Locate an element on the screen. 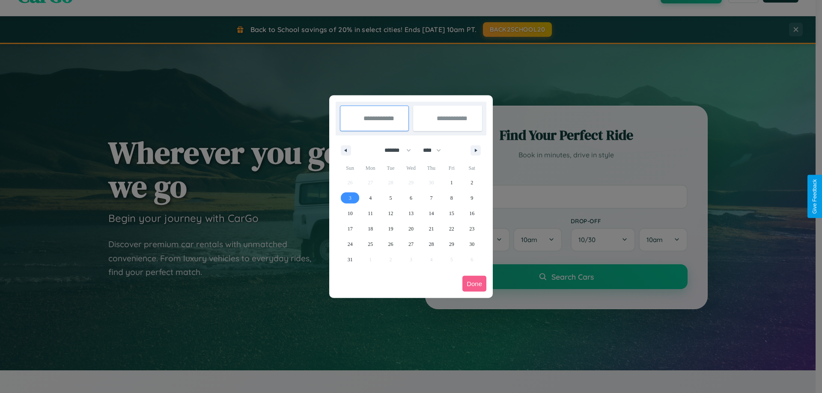 This screenshot has height=393, width=822. button: 4 is located at coordinates (370, 198).